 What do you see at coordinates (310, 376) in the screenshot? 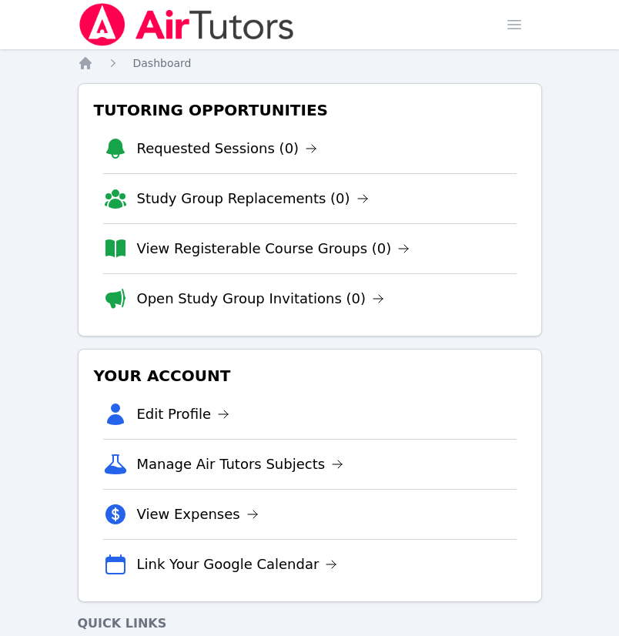
I see `h3: Your Account` at bounding box center [310, 376].